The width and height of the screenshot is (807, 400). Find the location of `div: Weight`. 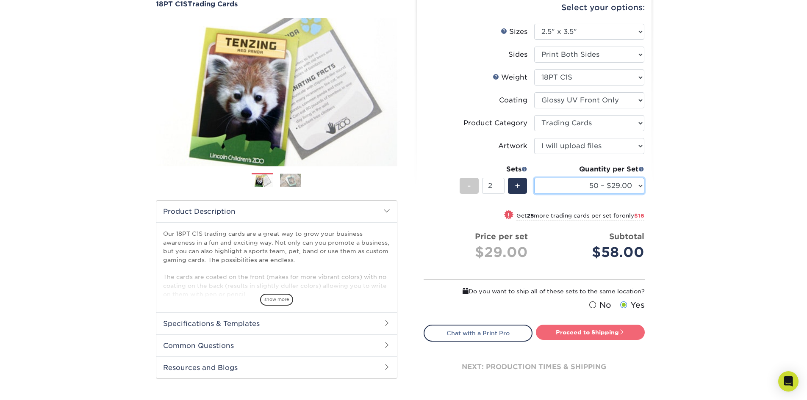

div: Weight is located at coordinates (510, 78).